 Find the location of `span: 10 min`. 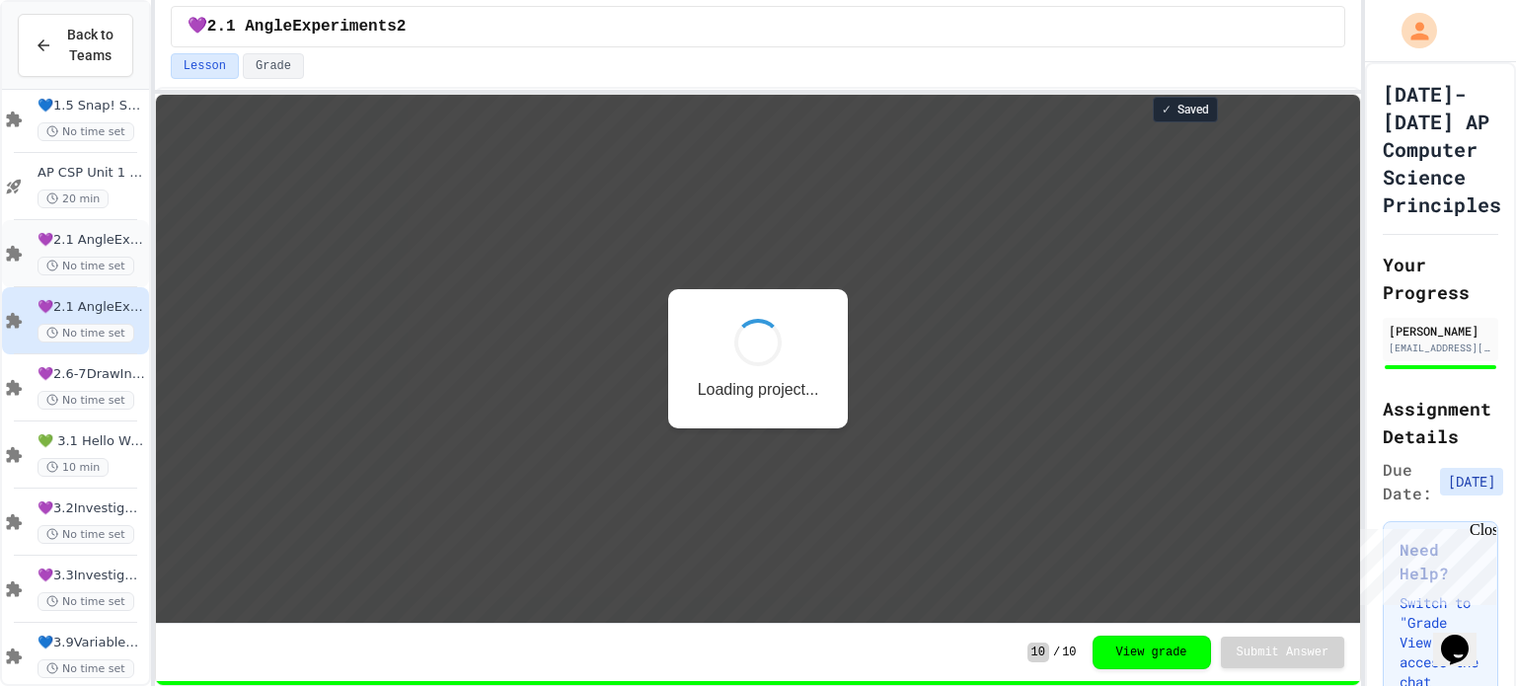

span: 10 min is located at coordinates (73, 467).